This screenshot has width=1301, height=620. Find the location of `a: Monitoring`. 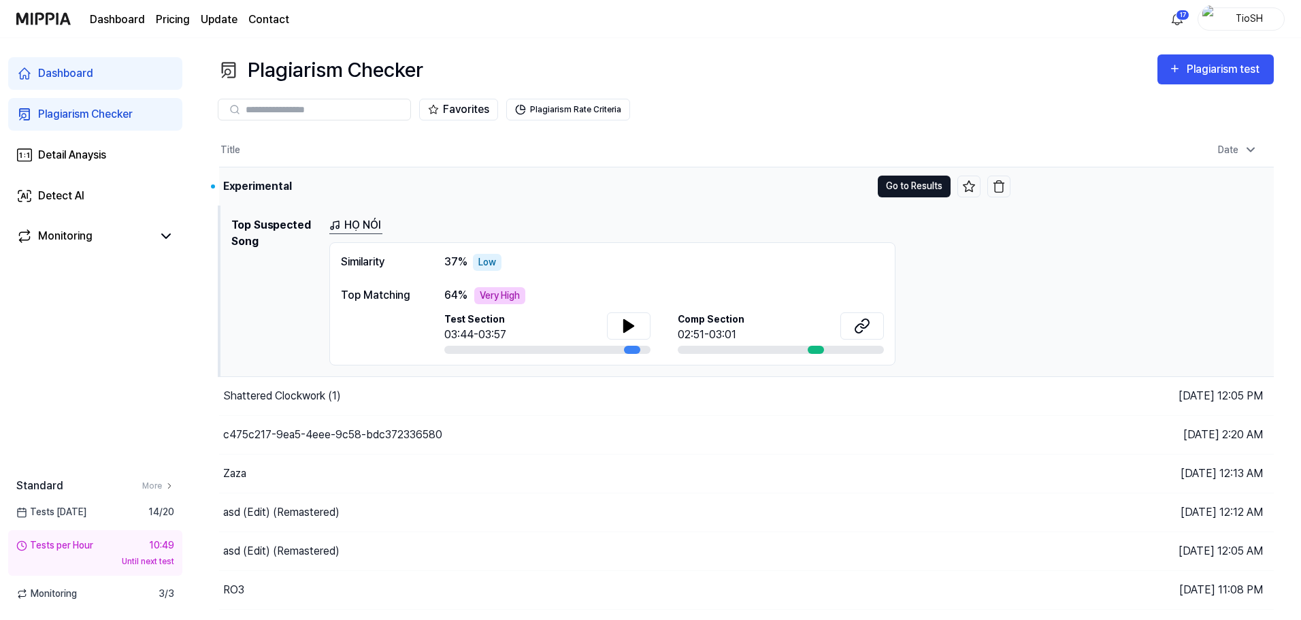

a: Monitoring is located at coordinates (84, 236).